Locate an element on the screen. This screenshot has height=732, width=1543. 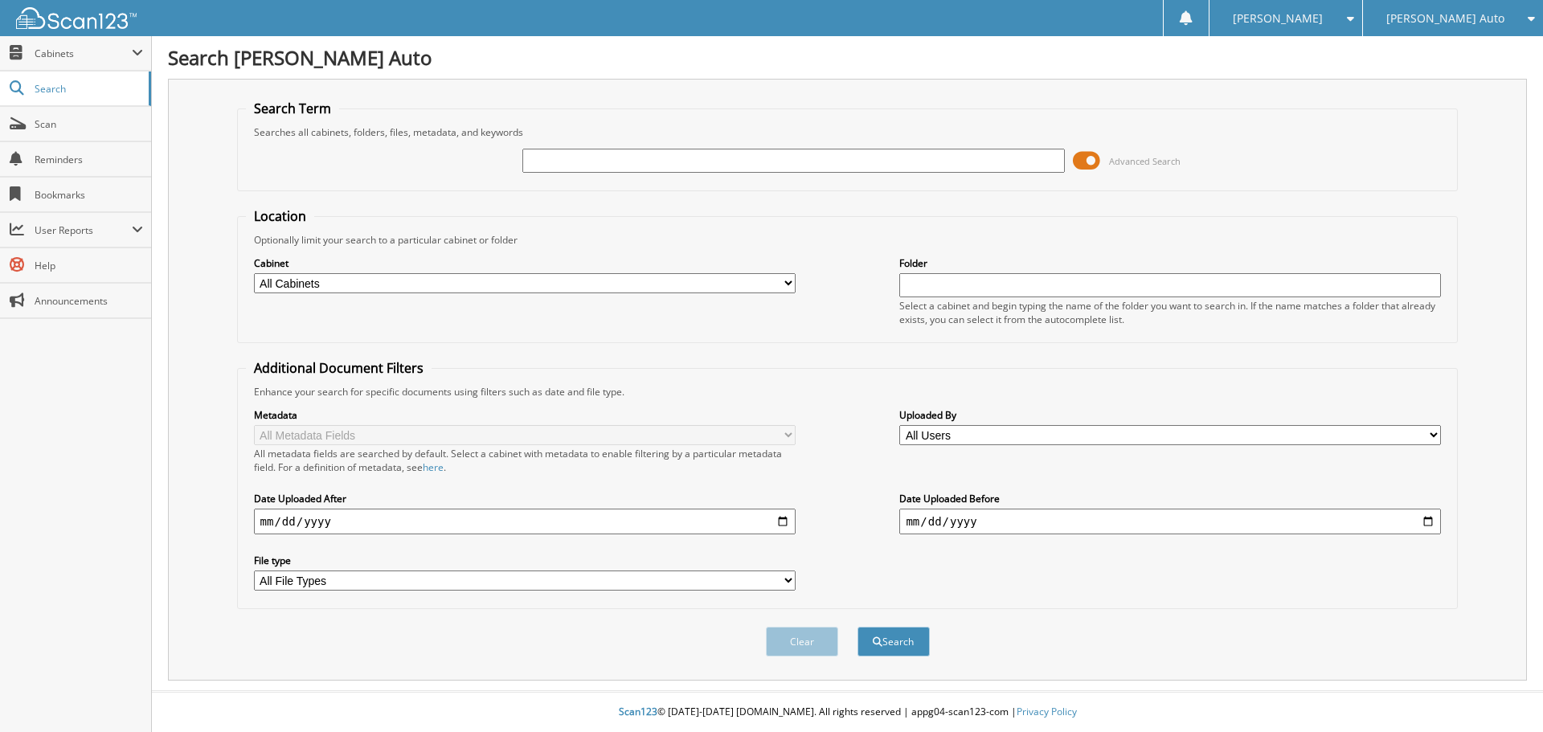
div: All metadata fields are searched by default. Select a cabinet with metadata to enable filtering b... is located at coordinates (525, 460).